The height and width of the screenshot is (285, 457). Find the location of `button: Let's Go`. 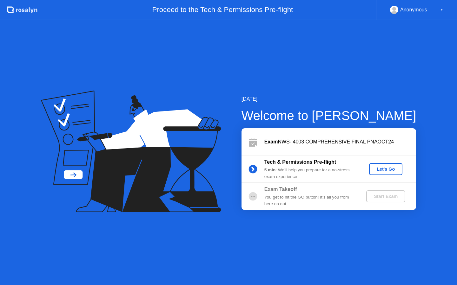

button: Let's Go is located at coordinates (385, 169).